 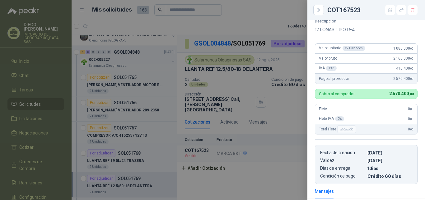 What do you see at coordinates (390, 176) in the screenshot?
I see `p: Crédito 60 días` at bounding box center [390, 176].